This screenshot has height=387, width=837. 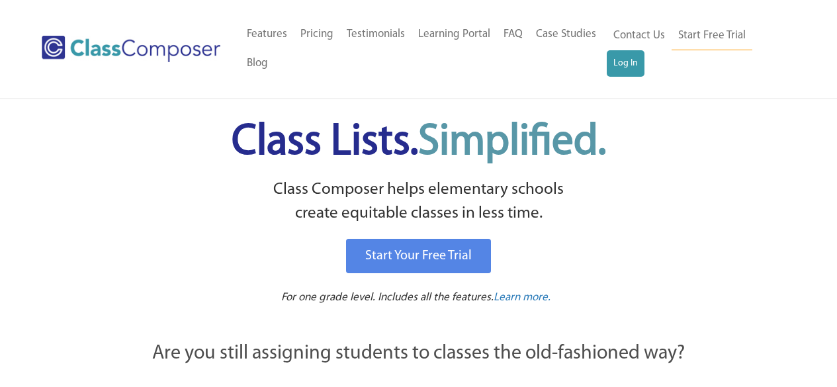 What do you see at coordinates (131, 49) in the screenshot?
I see `img: Class Composer` at bounding box center [131, 49].